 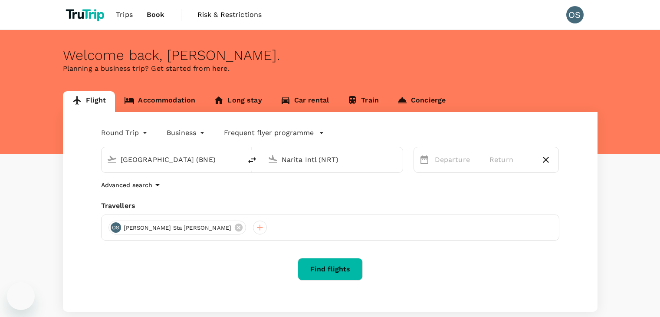 I want to click on button: Frequent flyer programme, so click(x=274, y=133).